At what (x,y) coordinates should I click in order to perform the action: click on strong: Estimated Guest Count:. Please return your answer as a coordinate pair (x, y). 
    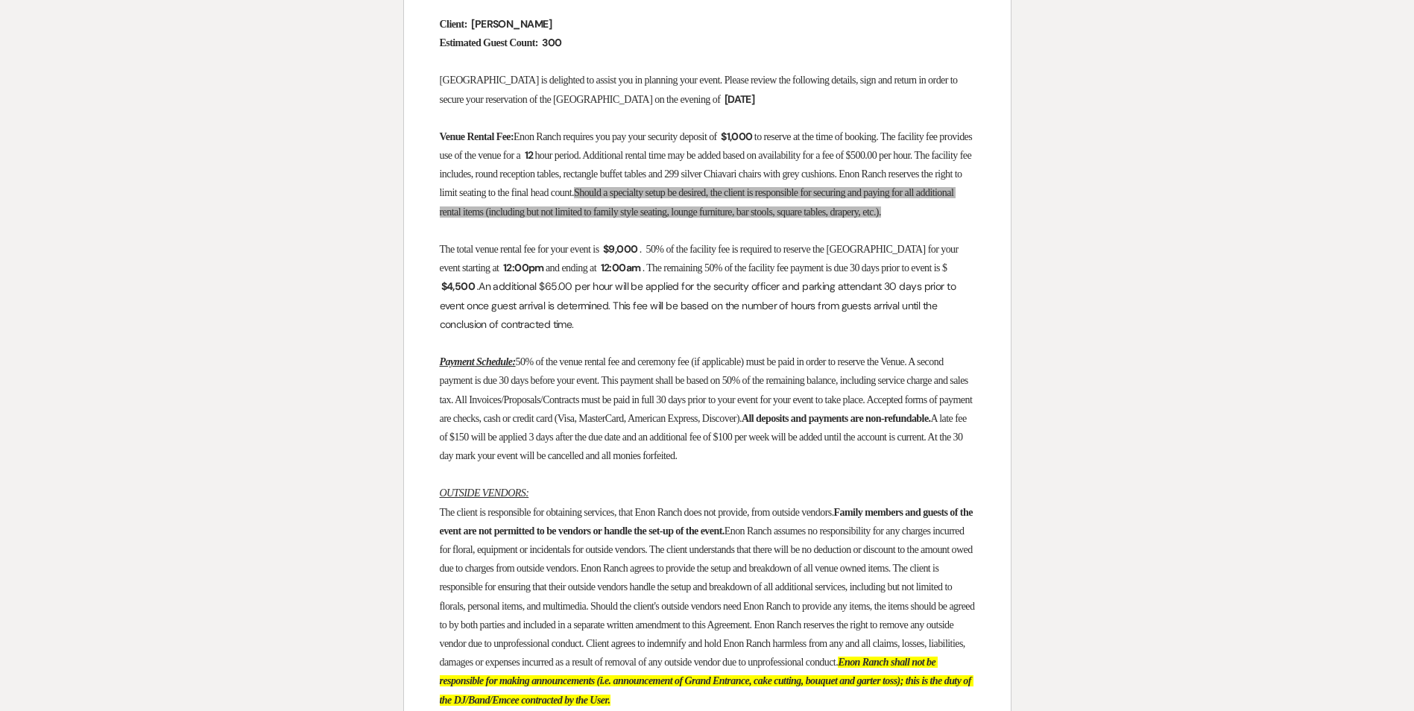
    Looking at the image, I should click on (489, 42).